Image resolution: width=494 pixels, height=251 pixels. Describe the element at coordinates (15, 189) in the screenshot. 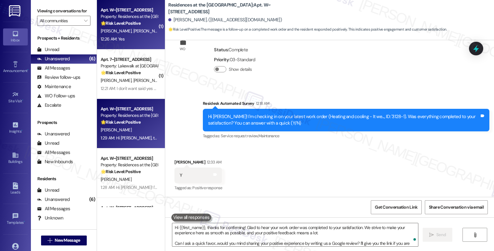

I see `a: Leads` at that location.